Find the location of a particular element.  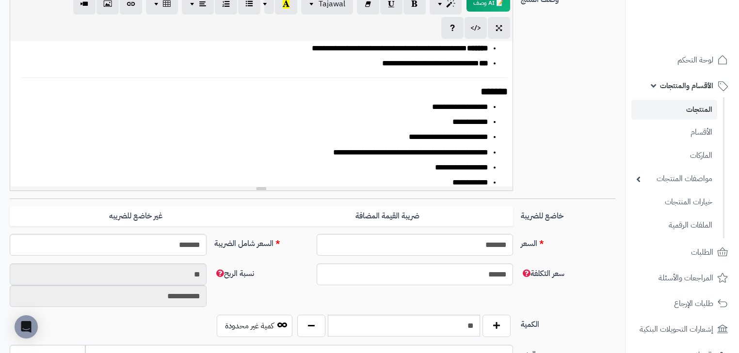

div: Open Intercom Messenger is located at coordinates (26, 327).